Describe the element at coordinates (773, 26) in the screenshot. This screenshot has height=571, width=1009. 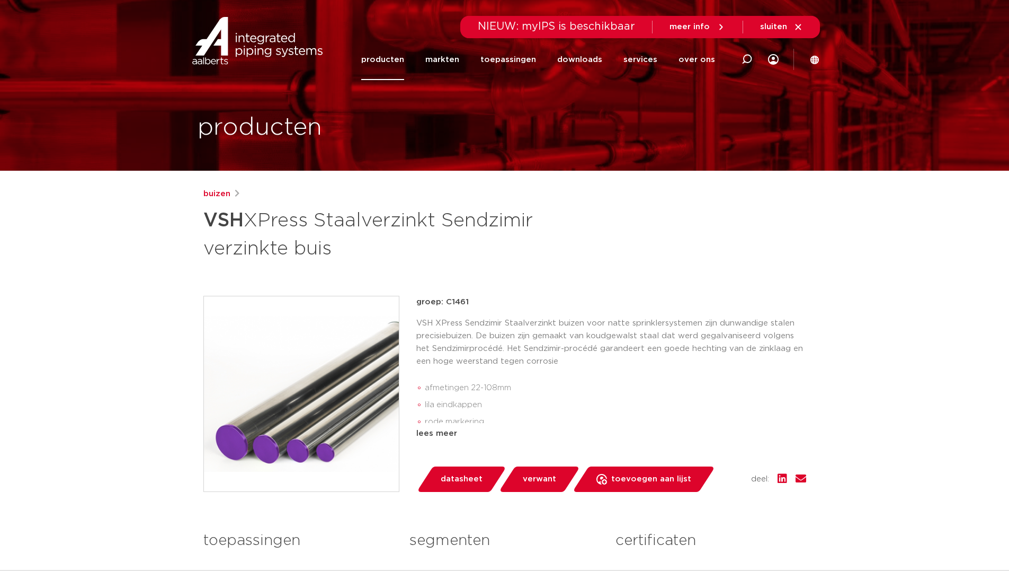
I see `span: sluiten` at that location.